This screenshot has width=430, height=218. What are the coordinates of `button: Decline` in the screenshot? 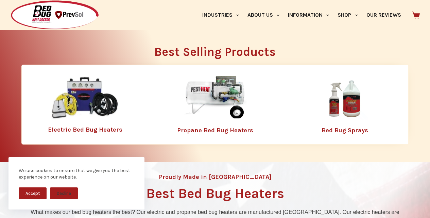 It's located at (64, 193).